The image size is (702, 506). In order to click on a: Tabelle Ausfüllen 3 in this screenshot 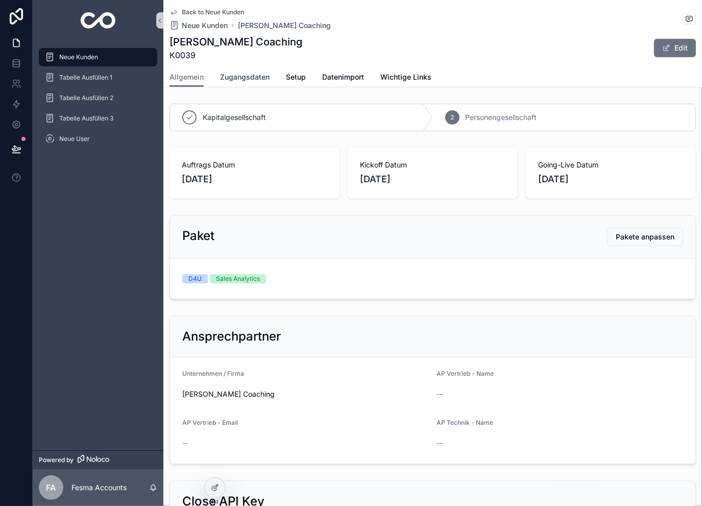, I will do `click(98, 118)`.